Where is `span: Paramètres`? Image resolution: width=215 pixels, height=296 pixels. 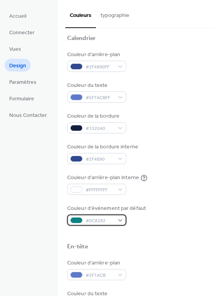
span: Paramètres is located at coordinates (23, 82).